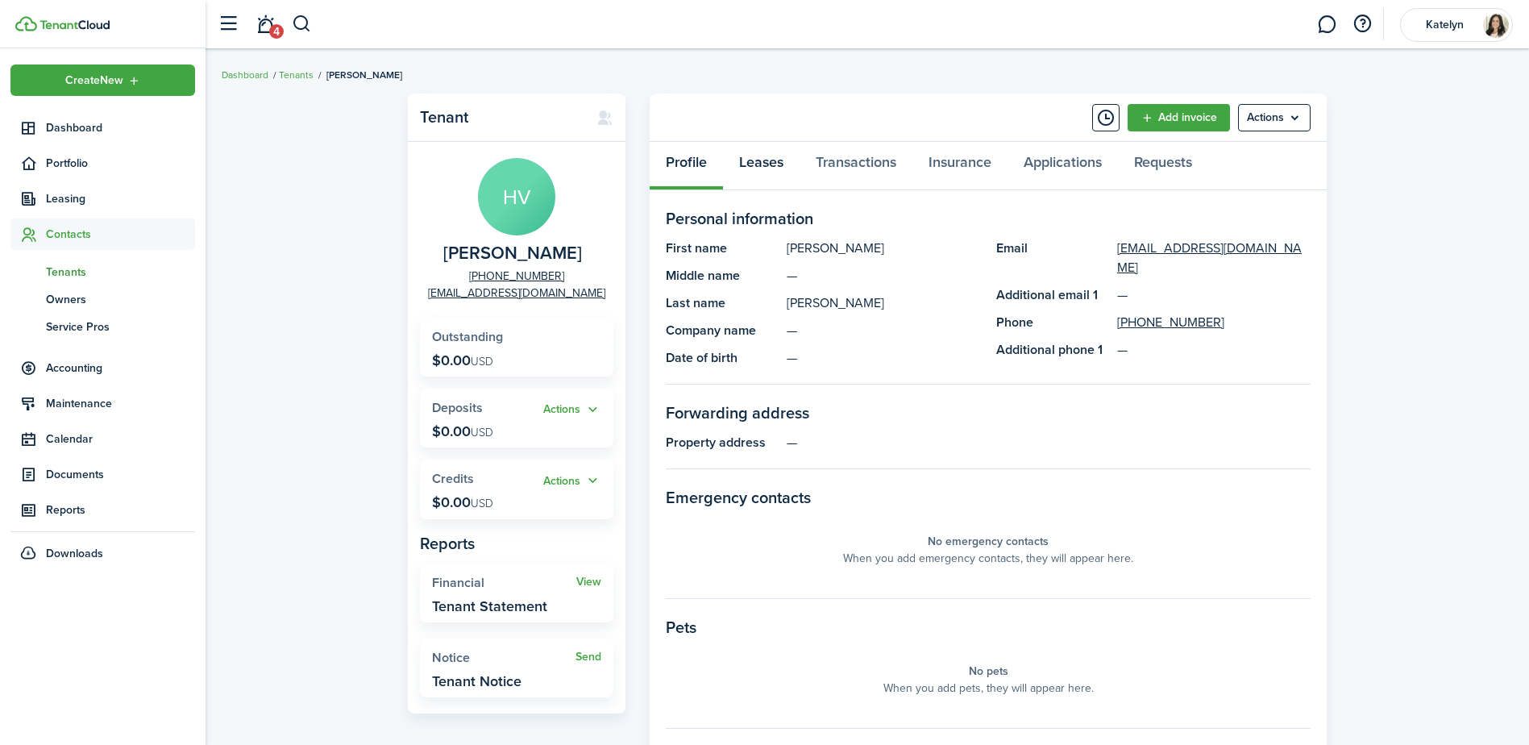 This screenshot has width=1529, height=745. What do you see at coordinates (102, 299) in the screenshot?
I see `a: Owners` at bounding box center [102, 299].